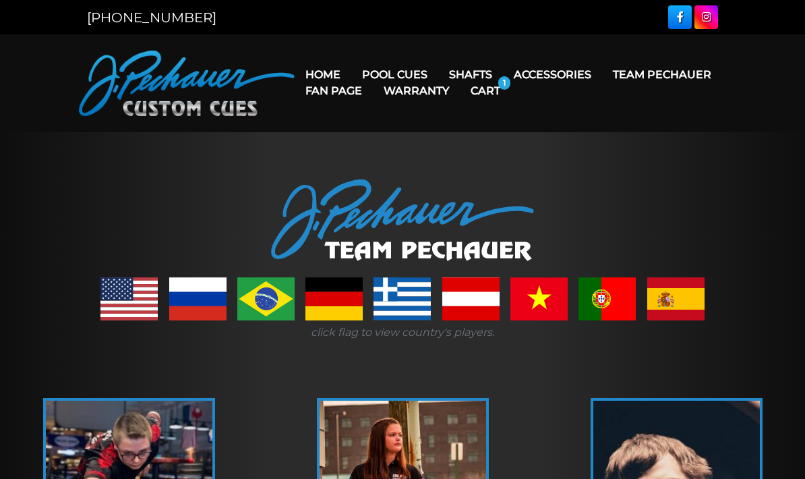 Image resolution: width=805 pixels, height=479 pixels. Describe the element at coordinates (334, 90) in the screenshot. I see `a: Fan Page` at that location.